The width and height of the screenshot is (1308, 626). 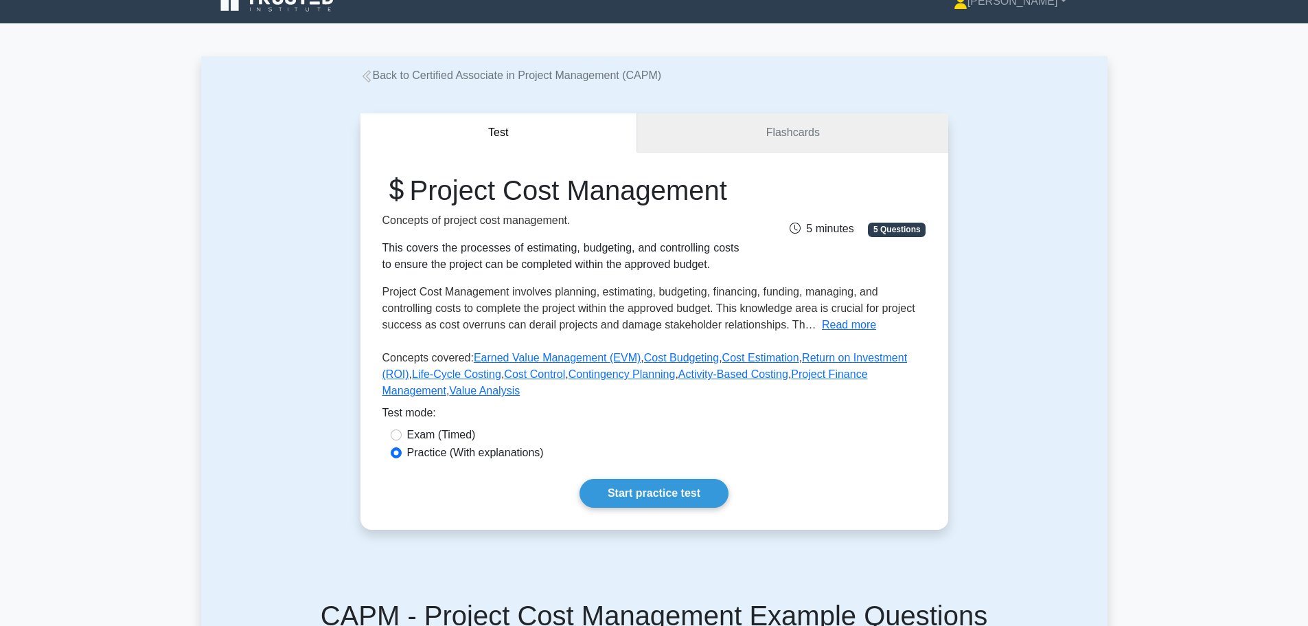 What do you see at coordinates (761, 357) in the screenshot?
I see `a: Cost Estimation` at bounding box center [761, 357].